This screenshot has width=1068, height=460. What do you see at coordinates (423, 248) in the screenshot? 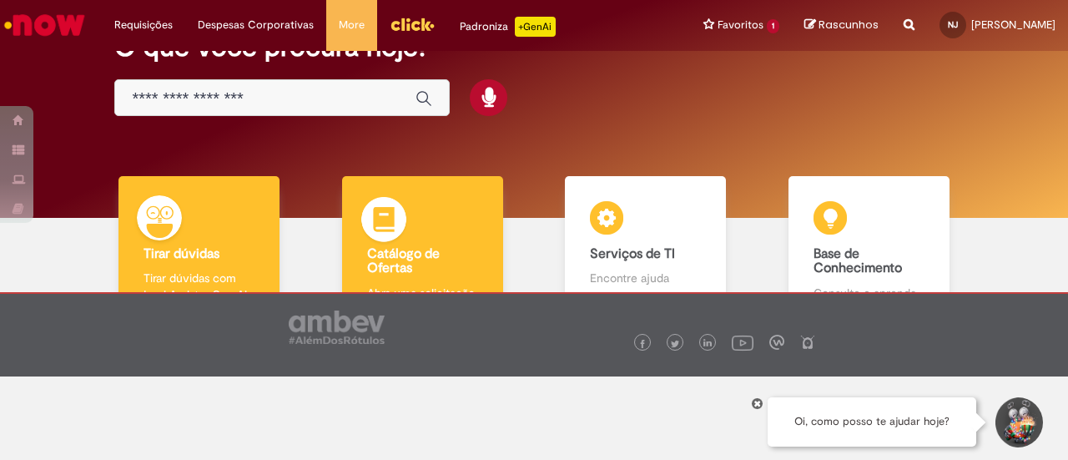
I see `a: Catálogo de Ofertas Abra uma solicitação` at bounding box center [423, 248].